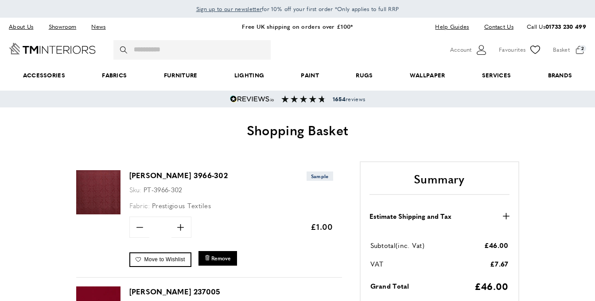  I want to click on span: Accessories, so click(44, 75).